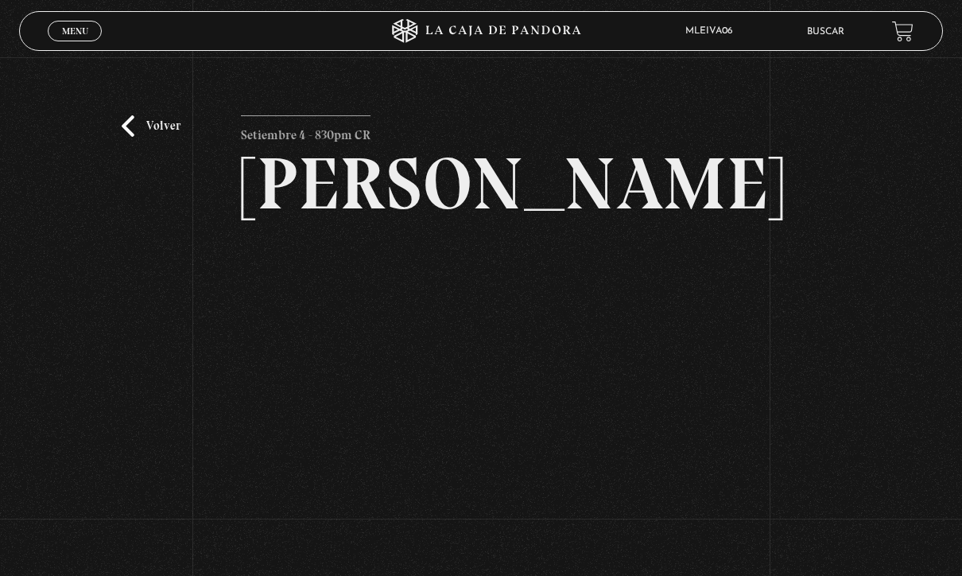 The image size is (962, 576). What do you see at coordinates (826, 32) in the screenshot?
I see `a: Buscar` at bounding box center [826, 32].